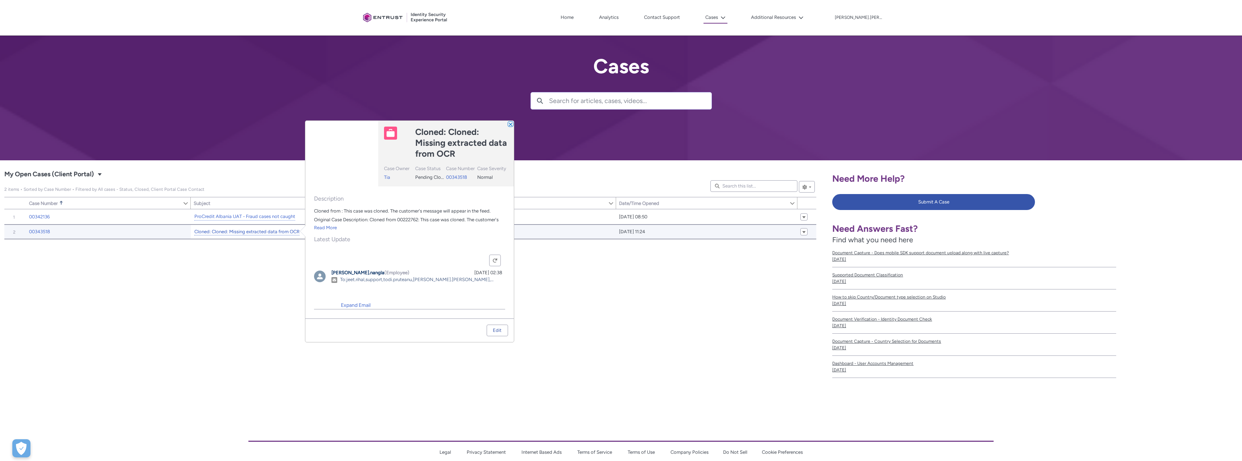  What do you see at coordinates (716, 18) in the screenshot?
I see `button: Cases` at bounding box center [716, 18].